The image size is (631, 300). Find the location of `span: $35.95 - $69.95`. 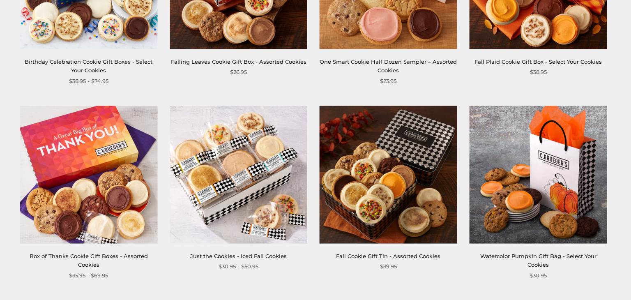

span: $35.95 - $69.95 is located at coordinates (88, 275).